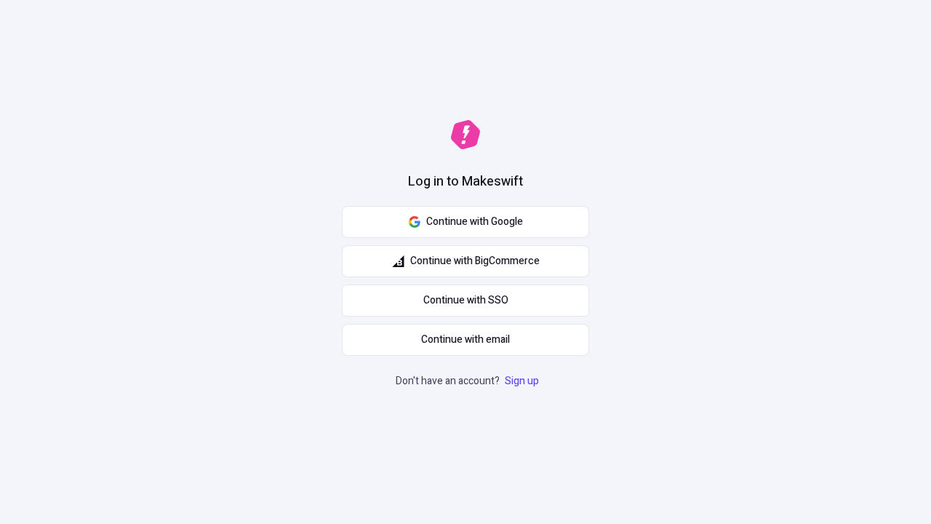 The image size is (931, 524). What do you see at coordinates (466, 222) in the screenshot?
I see `button: Continue with Google` at bounding box center [466, 222].